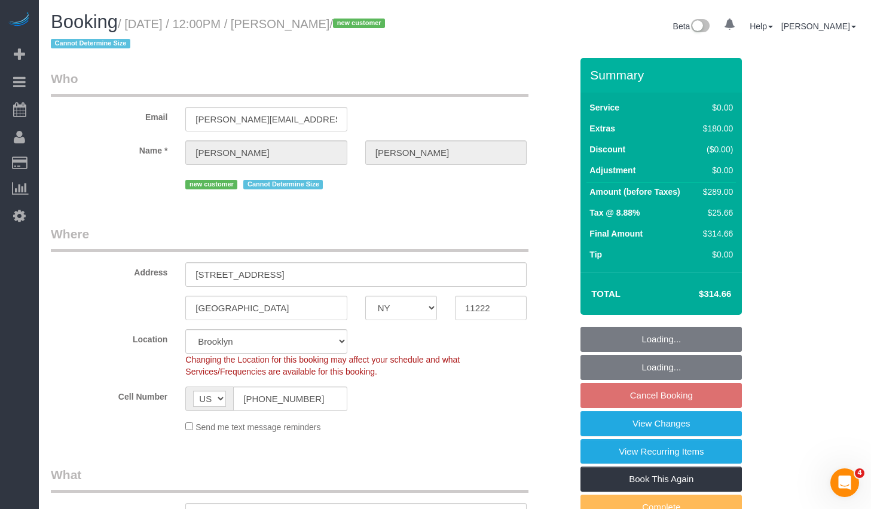 This screenshot has width=871, height=509. Describe the element at coordinates (661, 452) in the screenshot. I see `a: View Recurring Items` at that location.